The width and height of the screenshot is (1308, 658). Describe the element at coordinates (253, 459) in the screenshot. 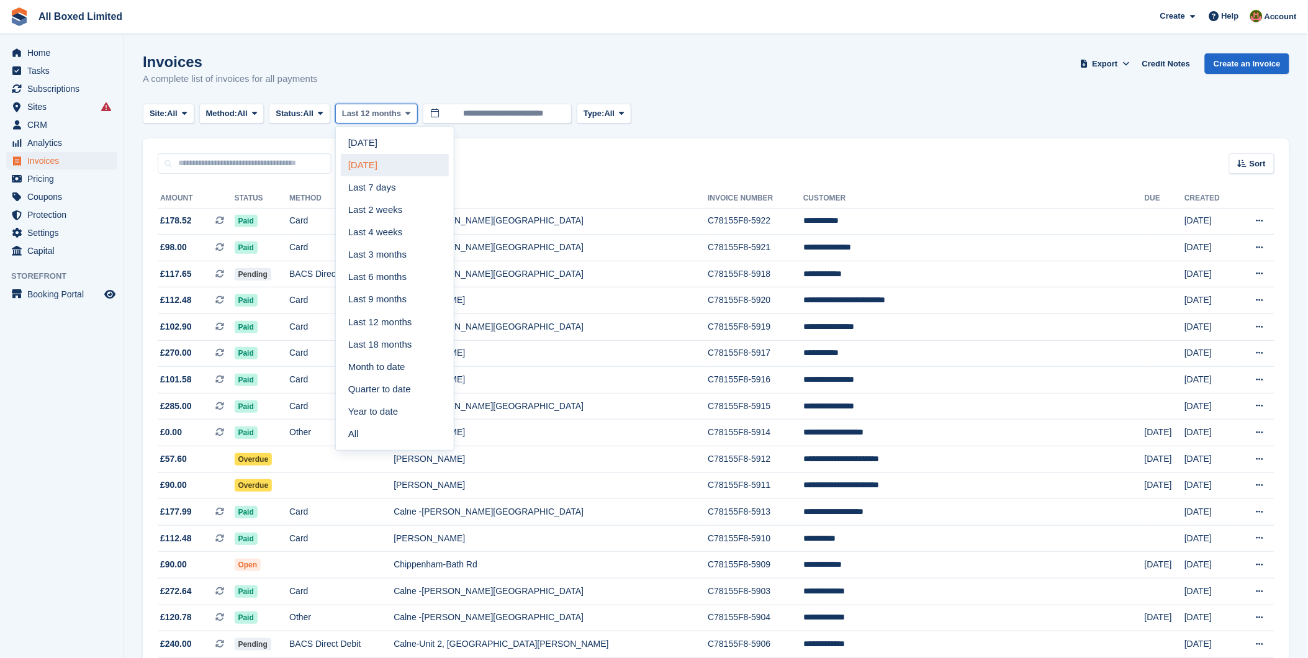

I see `span: Overdue` at that location.